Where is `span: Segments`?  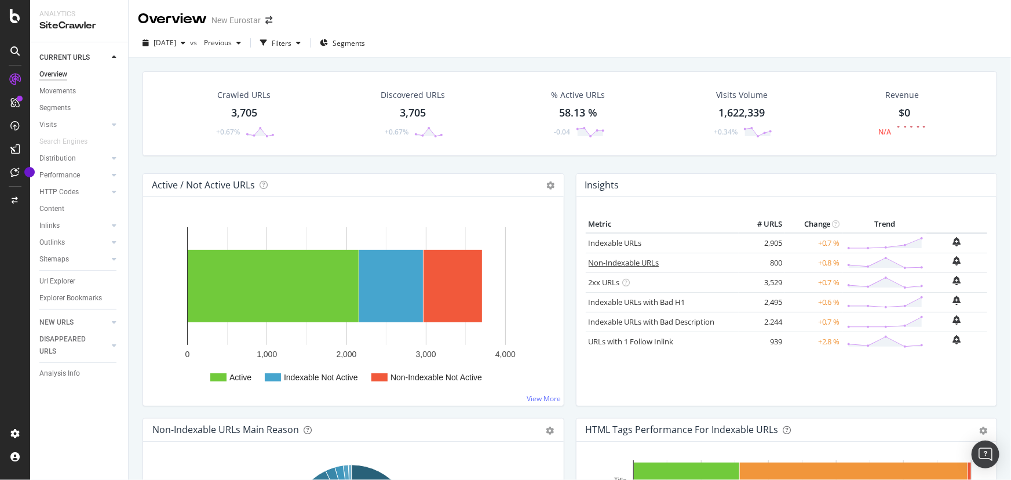
span: Segments is located at coordinates (349, 43).